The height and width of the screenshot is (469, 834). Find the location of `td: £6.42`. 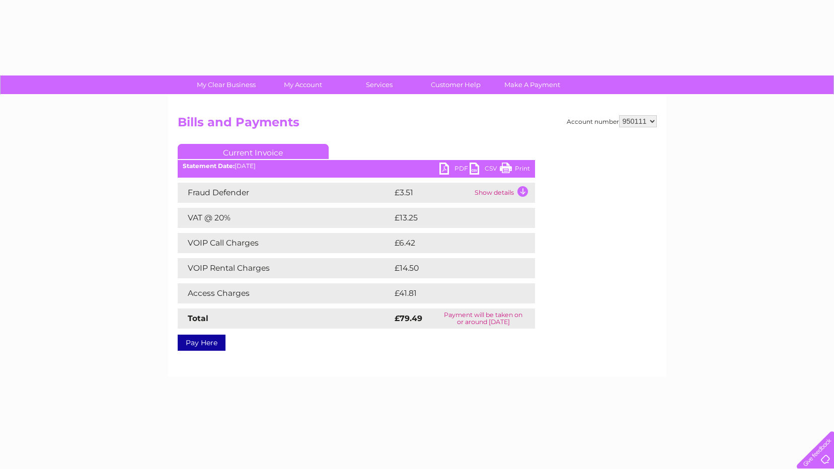

td: £6.42 is located at coordinates (452, 243).